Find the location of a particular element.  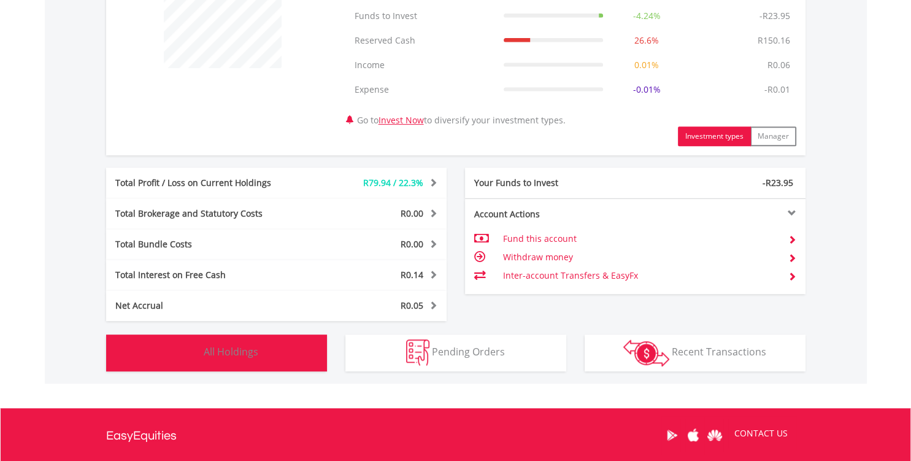

td: -0.01% is located at coordinates (647, 90).